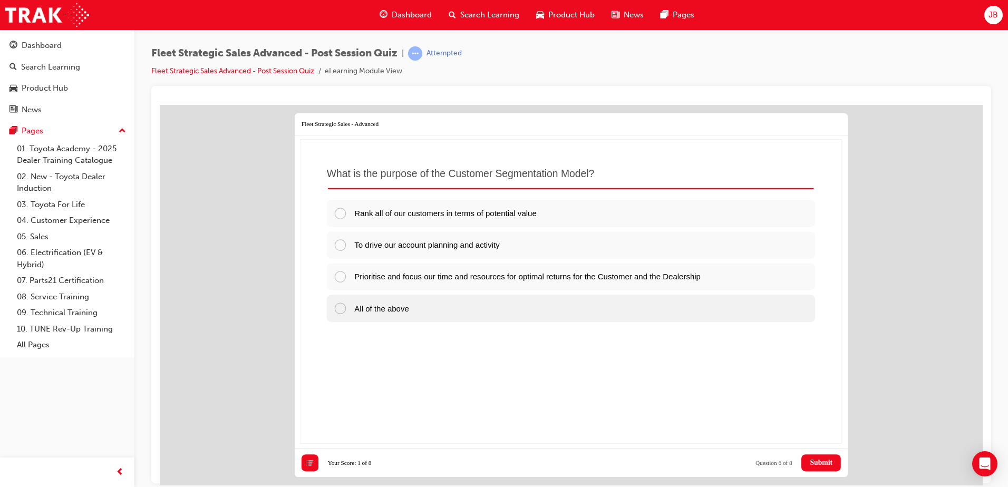  I want to click on a: car-iconProduct Hub, so click(565, 15).